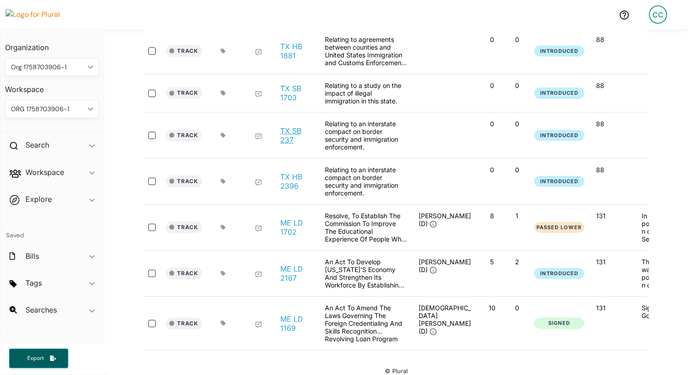 This screenshot has height=375, width=688. What do you see at coordinates (366, 93) in the screenshot?
I see `div: Relating to a study on the impact of illegal immigration in this state.` at bounding box center [366, 93].